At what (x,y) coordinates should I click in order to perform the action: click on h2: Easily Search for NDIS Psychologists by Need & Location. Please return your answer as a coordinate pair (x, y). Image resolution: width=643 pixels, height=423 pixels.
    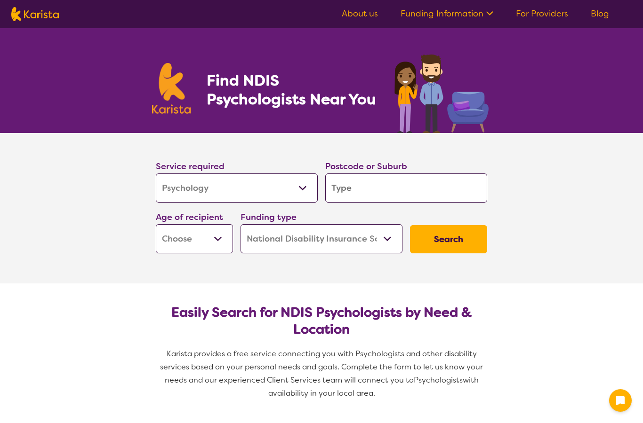
    Looking at the image, I should click on (321, 321).